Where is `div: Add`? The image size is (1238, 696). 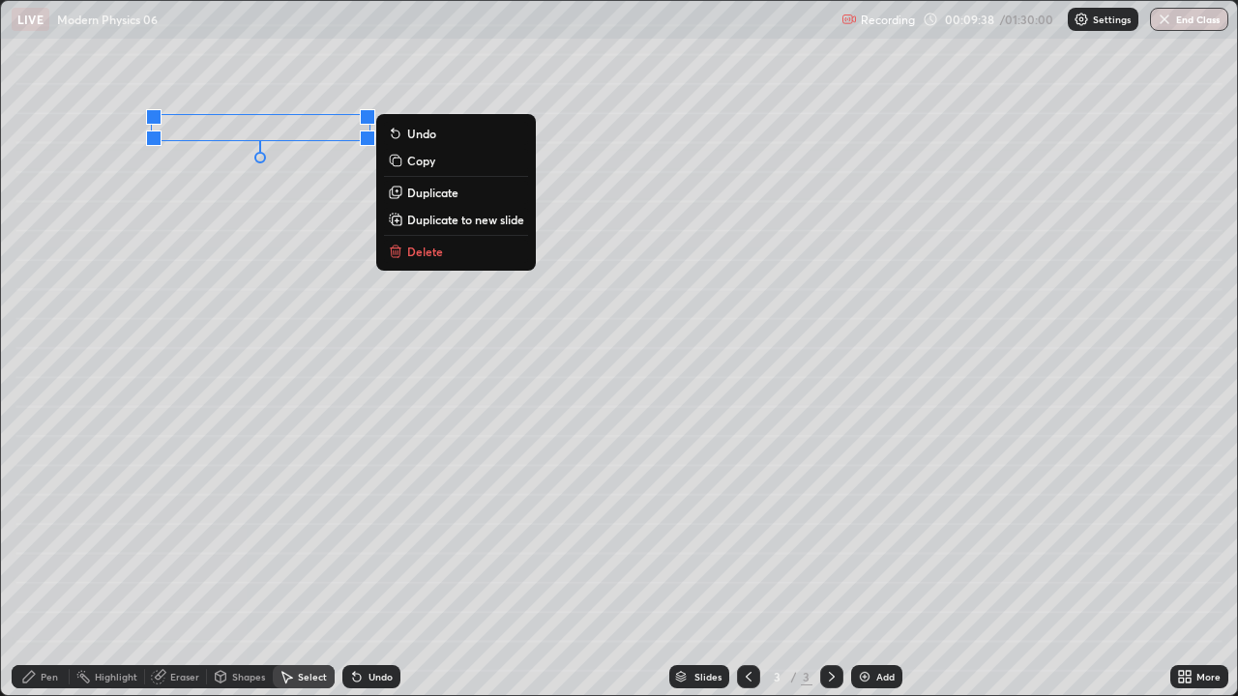
div: Add is located at coordinates (885, 677).